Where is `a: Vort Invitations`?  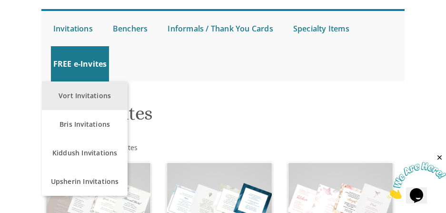 a: Vort Invitations is located at coordinates (85, 96).